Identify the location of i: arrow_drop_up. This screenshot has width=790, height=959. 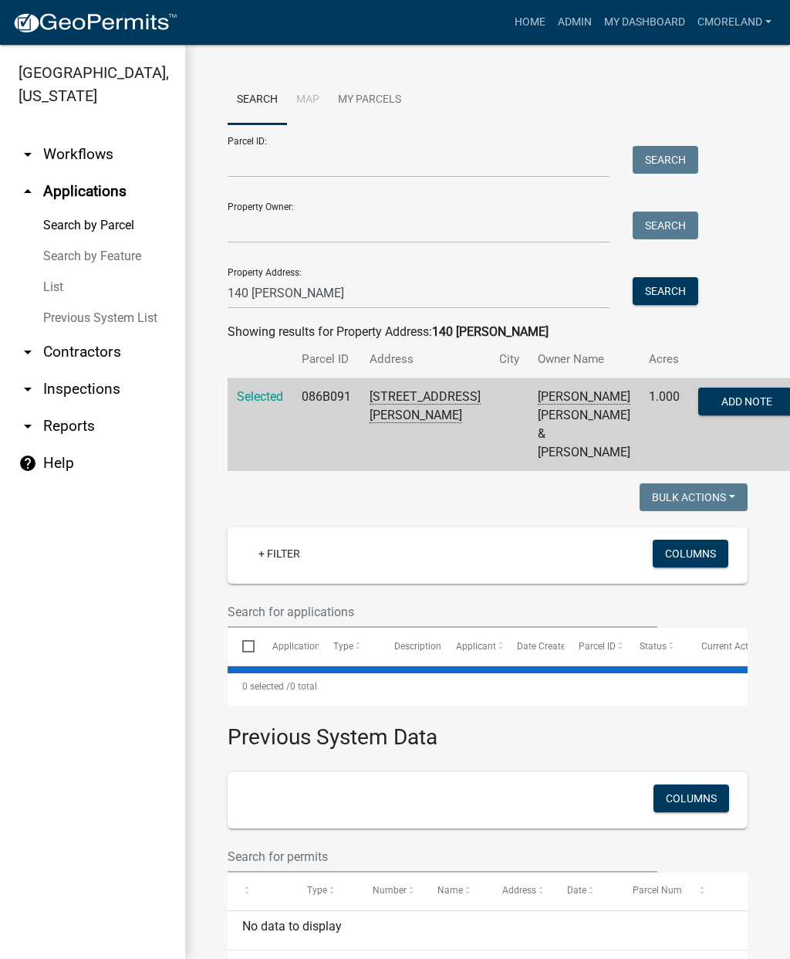
(28, 191).